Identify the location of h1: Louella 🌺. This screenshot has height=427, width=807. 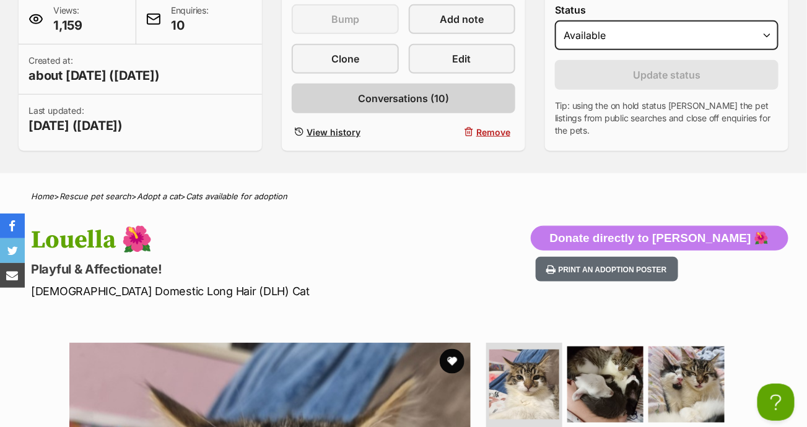
(262, 240).